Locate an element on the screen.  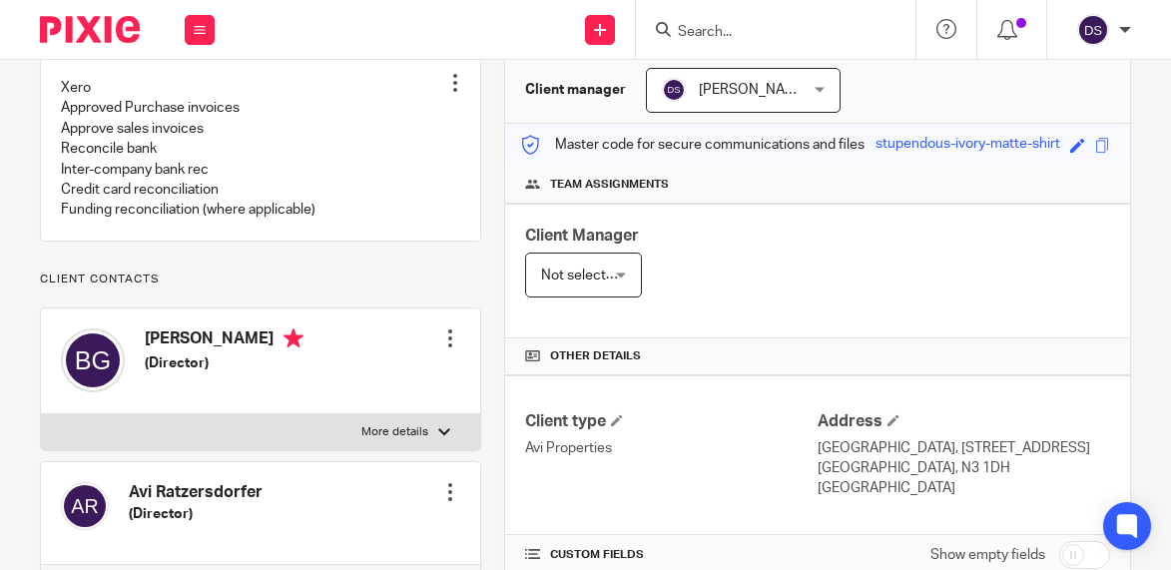
input: Search is located at coordinates (766, 33).